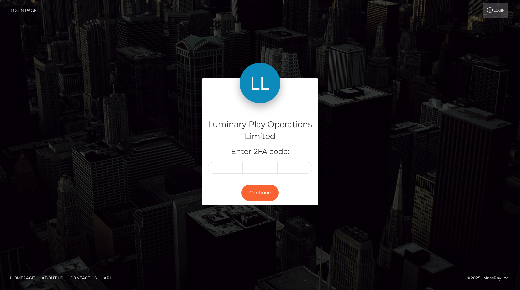  Describe the element at coordinates (23, 11) in the screenshot. I see `a: Login Page` at that location.